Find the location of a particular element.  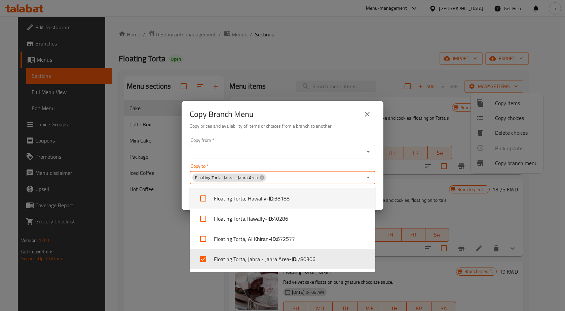

button: Open is located at coordinates (369, 151).